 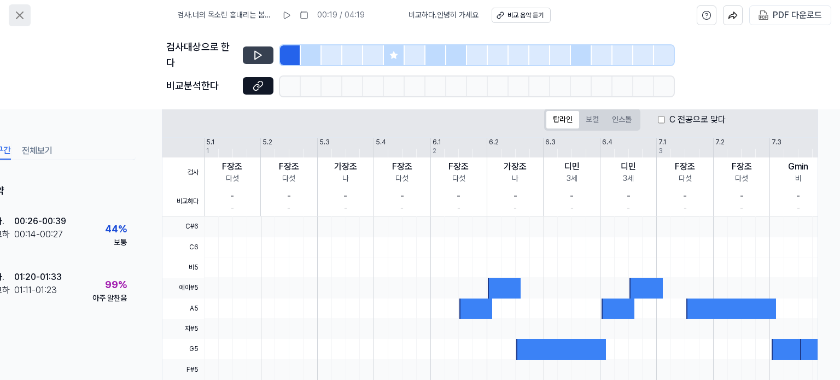 What do you see at coordinates (112, 229) in the screenshot?
I see `font: 44` at bounding box center [112, 229].